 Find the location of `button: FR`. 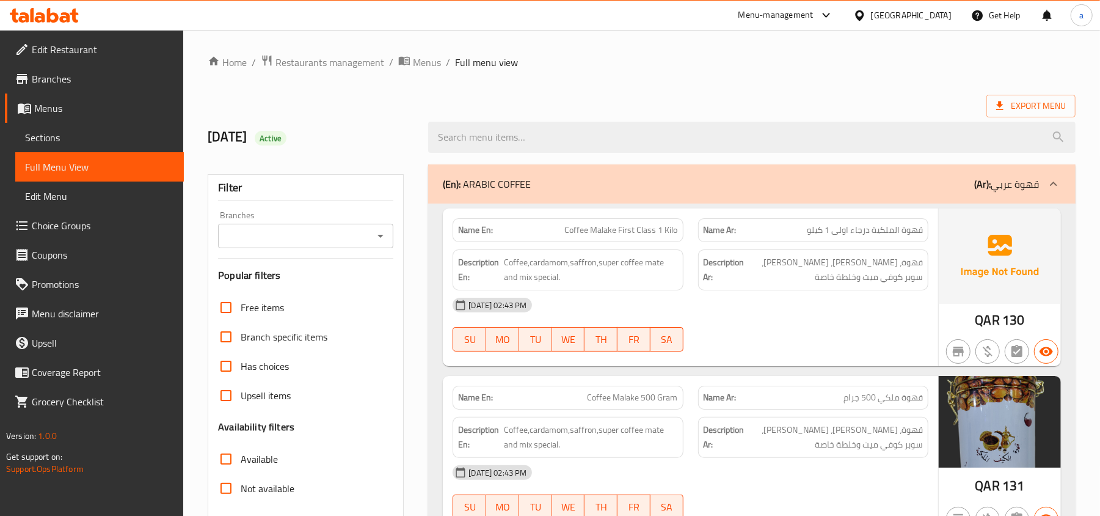

button: FR is located at coordinates (634, 339).